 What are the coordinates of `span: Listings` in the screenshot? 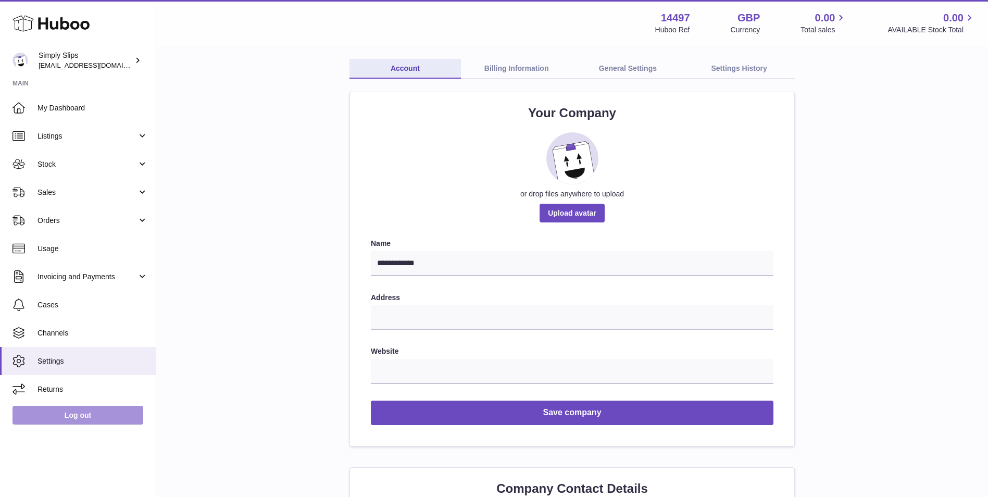 It's located at (87, 136).